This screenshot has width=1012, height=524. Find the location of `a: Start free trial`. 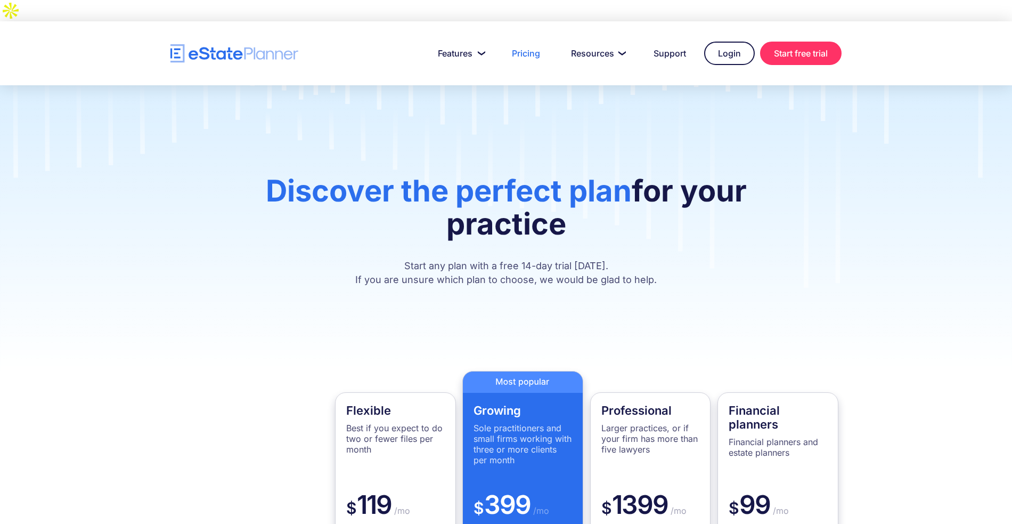

a: Start free trial is located at coordinates (801, 53).